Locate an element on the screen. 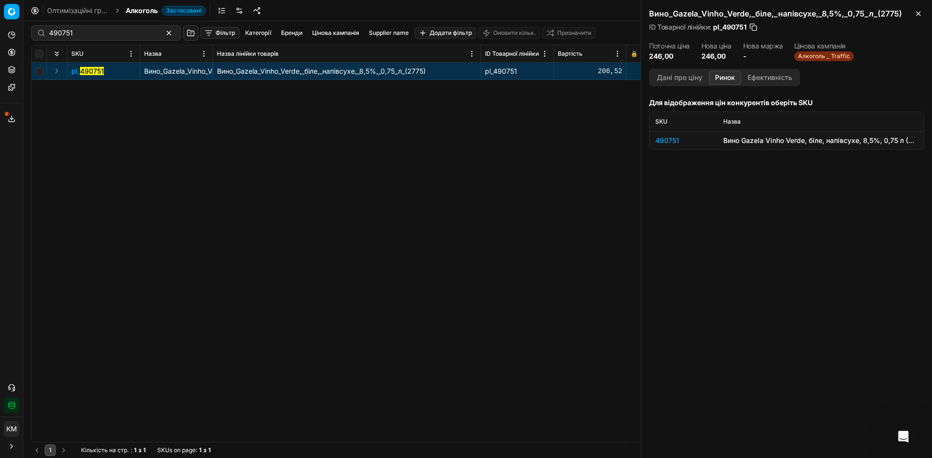 This screenshot has width=932, height=458. button: Цінова кампанія is located at coordinates (335, 33).